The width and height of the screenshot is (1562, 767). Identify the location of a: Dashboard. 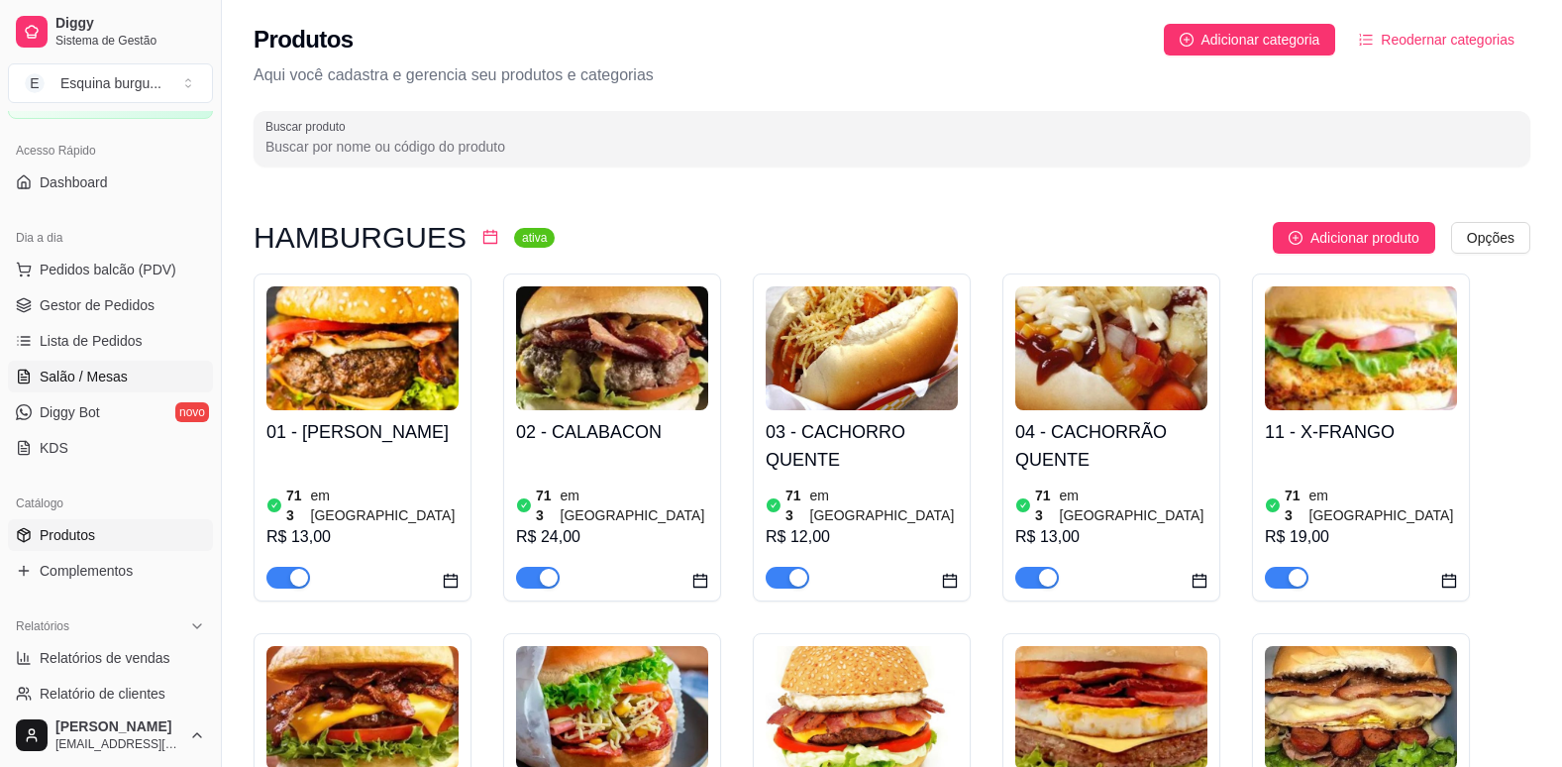
(110, 182).